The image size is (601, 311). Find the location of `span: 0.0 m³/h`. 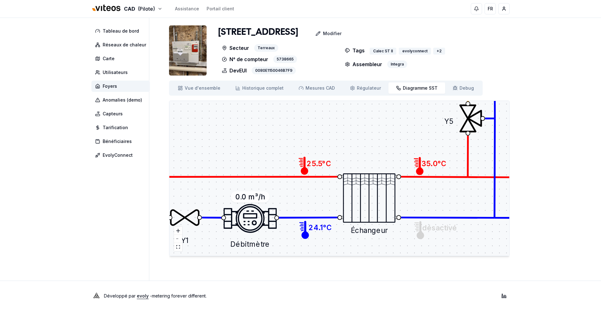

span: 0.0 m³/h is located at coordinates (250, 197).